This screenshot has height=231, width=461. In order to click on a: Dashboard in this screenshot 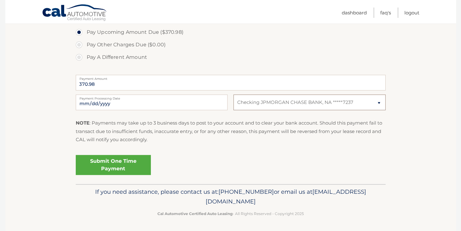, I will do `click(354, 13)`.